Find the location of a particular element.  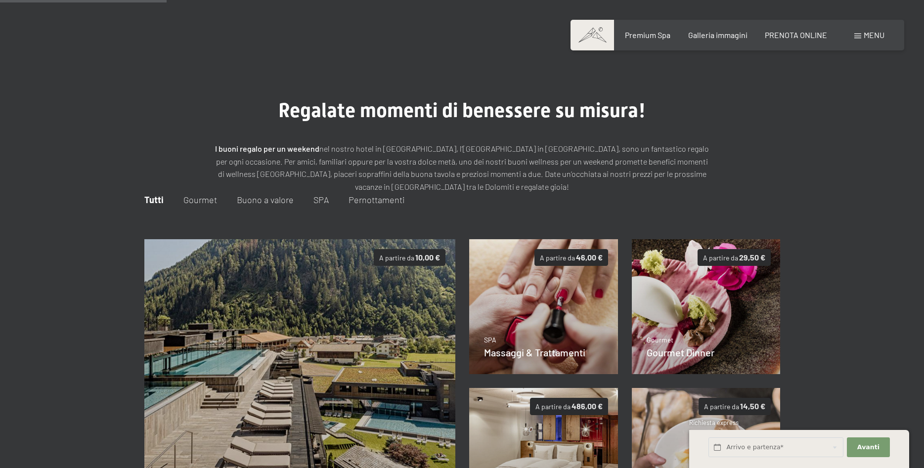

a: Galleria immagini is located at coordinates (718, 35).